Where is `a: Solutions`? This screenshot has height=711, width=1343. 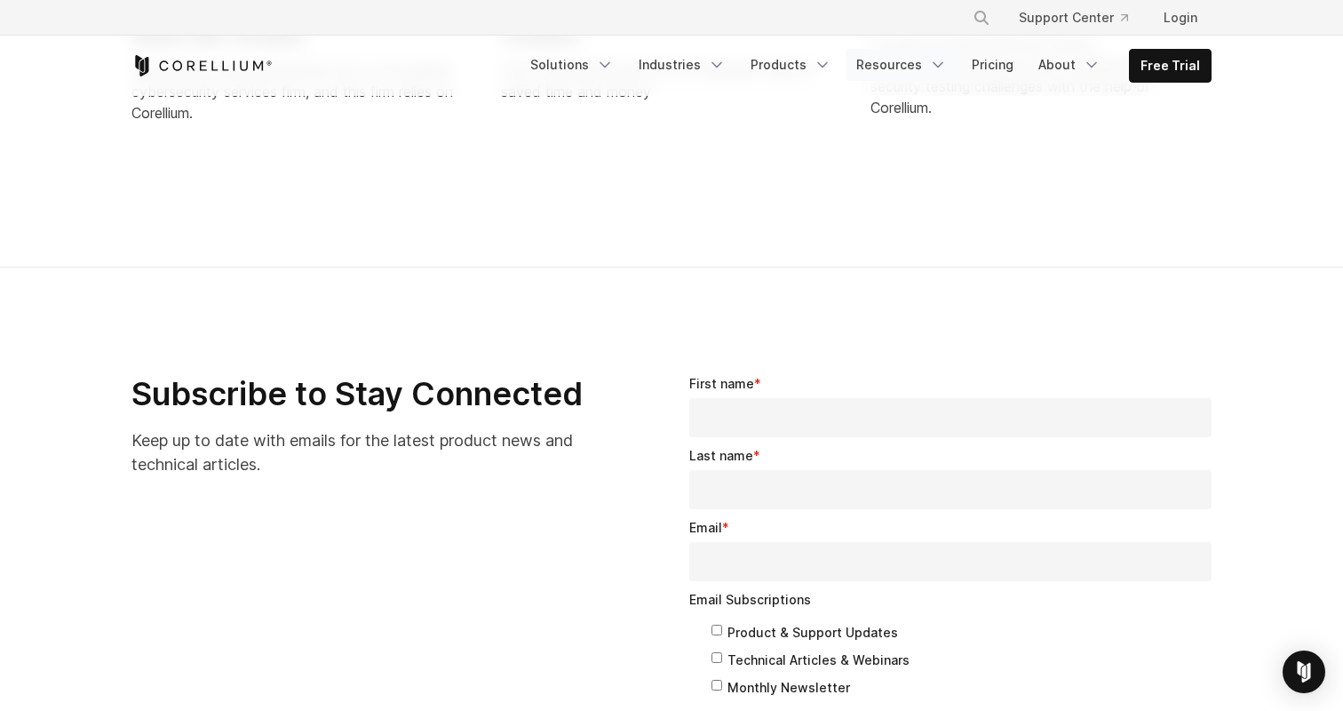
a: Solutions is located at coordinates (572, 65).